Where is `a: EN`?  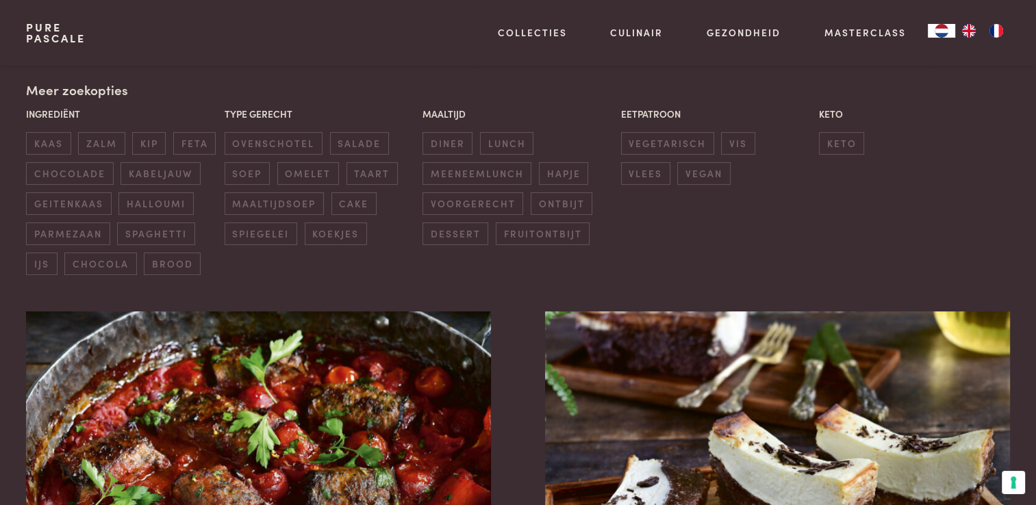
a: EN is located at coordinates (969, 31).